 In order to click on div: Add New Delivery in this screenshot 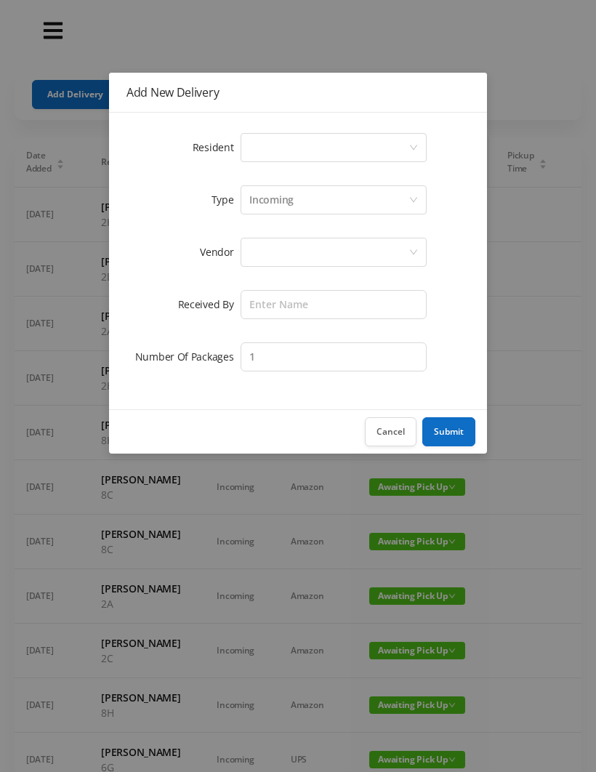, I will do `click(298, 92)`.